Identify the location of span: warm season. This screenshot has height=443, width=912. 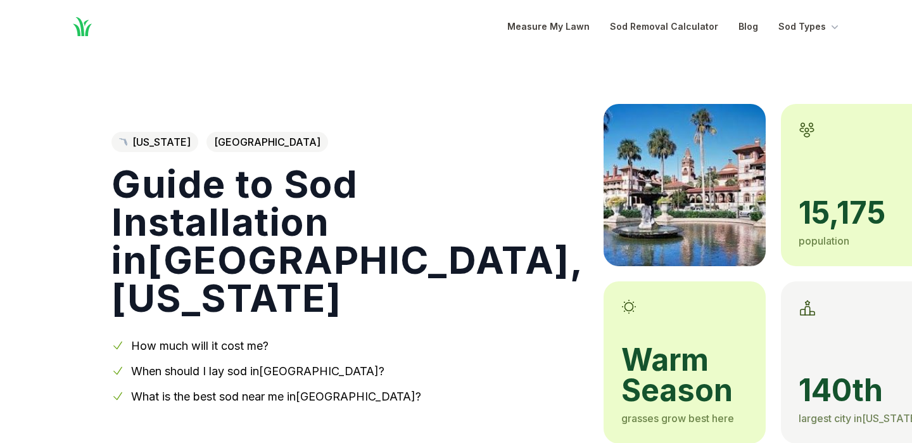
(685, 375).